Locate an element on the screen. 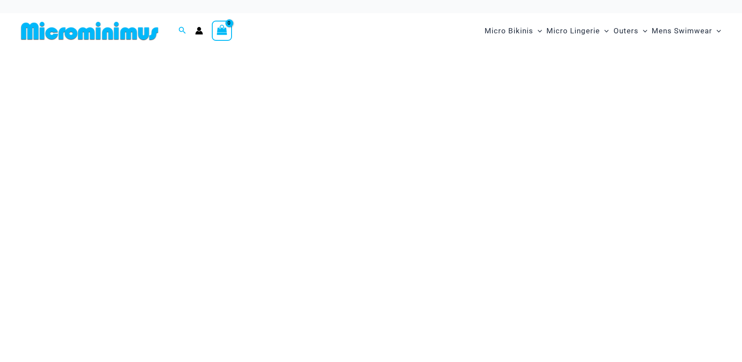 Image resolution: width=742 pixels, height=362 pixels. span: Mens Swimwear is located at coordinates (682, 31).